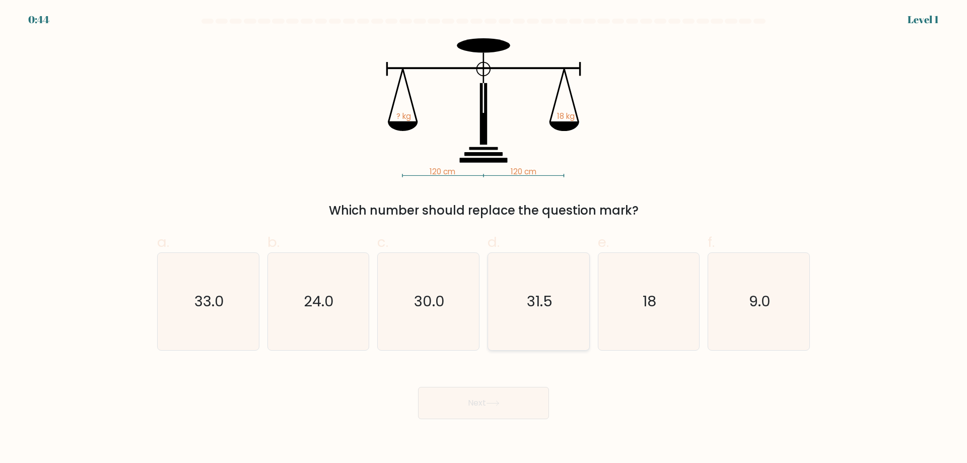  Describe the element at coordinates (566, 116) in the screenshot. I see `tspan: 18 kg` at that location.